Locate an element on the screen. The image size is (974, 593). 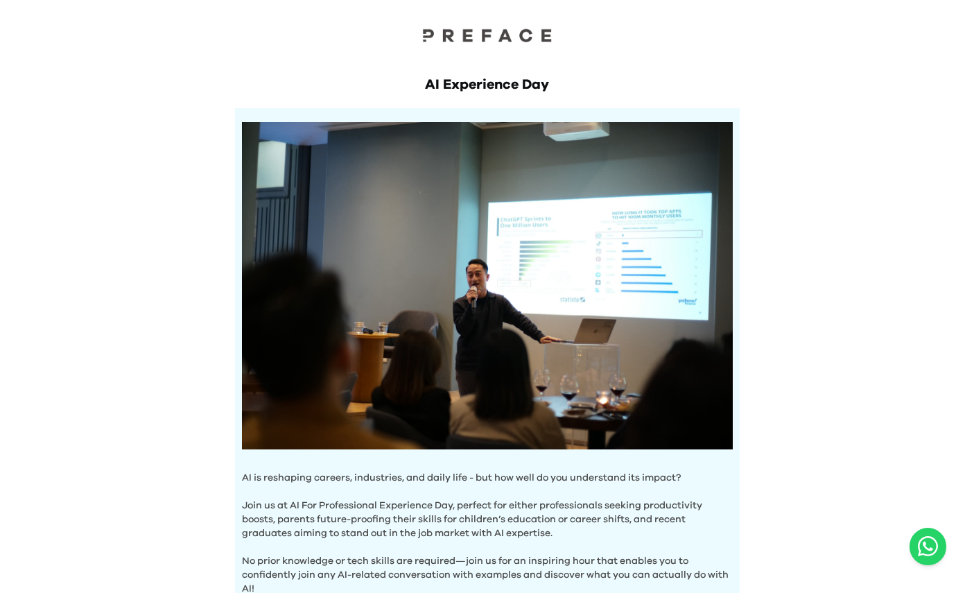
a: Chat with us on WhatsApp is located at coordinates (927, 546).